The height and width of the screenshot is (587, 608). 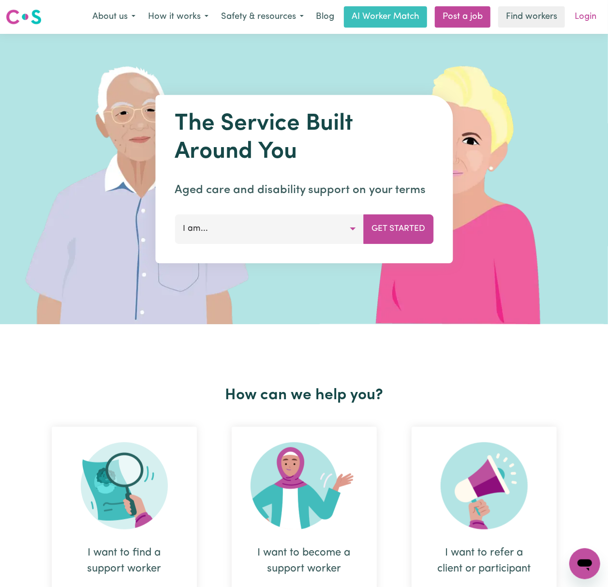 I want to click on button: How it works, so click(x=178, y=17).